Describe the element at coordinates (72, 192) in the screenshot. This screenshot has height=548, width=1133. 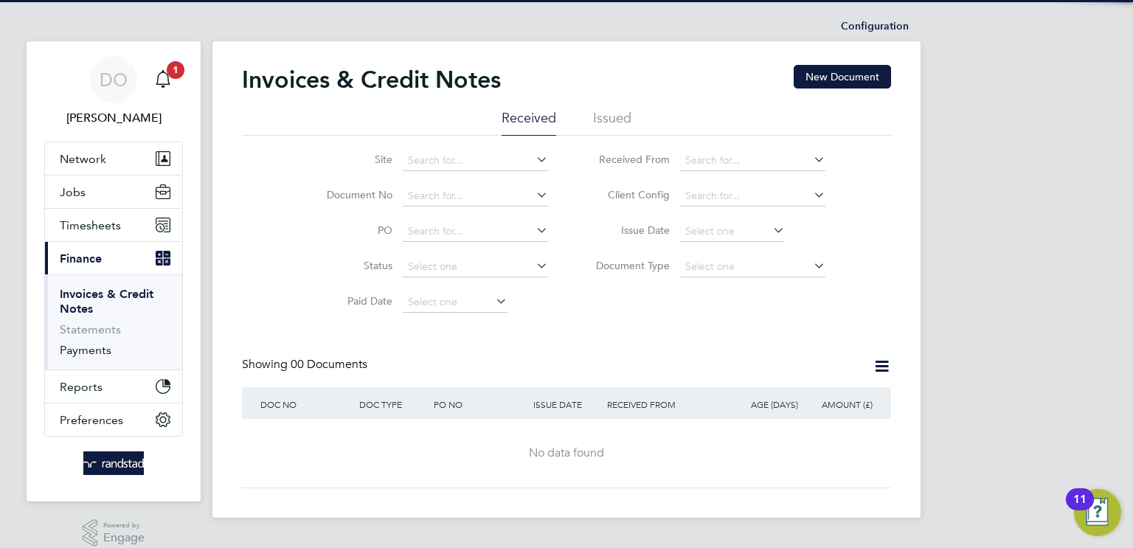
I see `span: Jobs` at that location.